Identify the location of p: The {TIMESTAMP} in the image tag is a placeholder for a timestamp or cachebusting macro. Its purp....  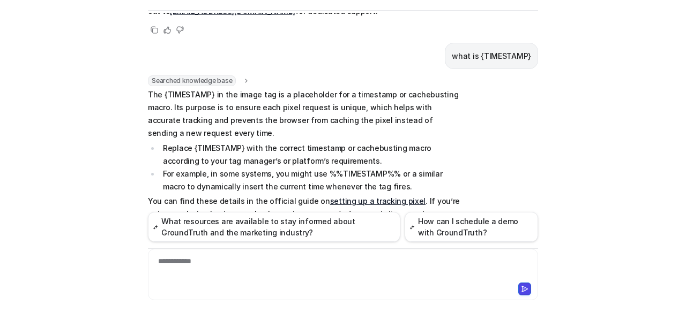
(304, 114).